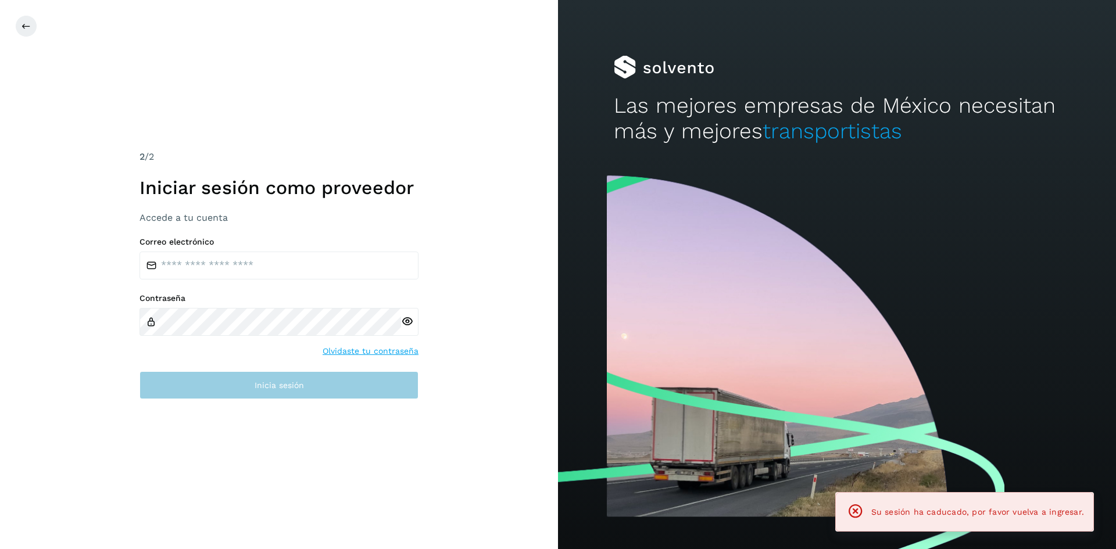 This screenshot has width=1116, height=549. I want to click on h2: Las mejores empresas de México necesitan más y mejores, so click(837, 119).